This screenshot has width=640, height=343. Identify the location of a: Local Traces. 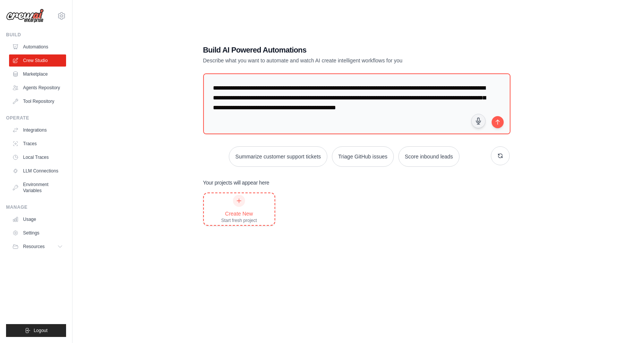
(37, 157).